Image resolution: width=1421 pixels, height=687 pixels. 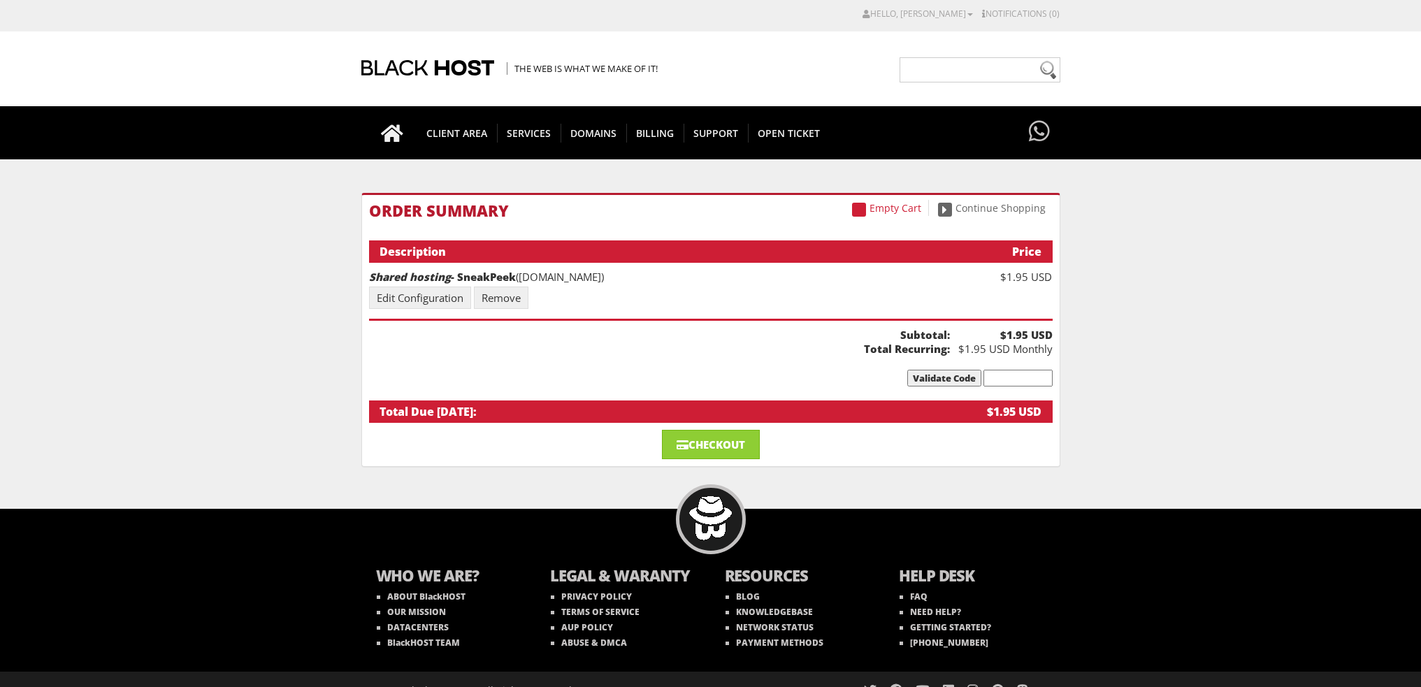 I want to click on a: ABUSE & DMCA, so click(x=588, y=642).